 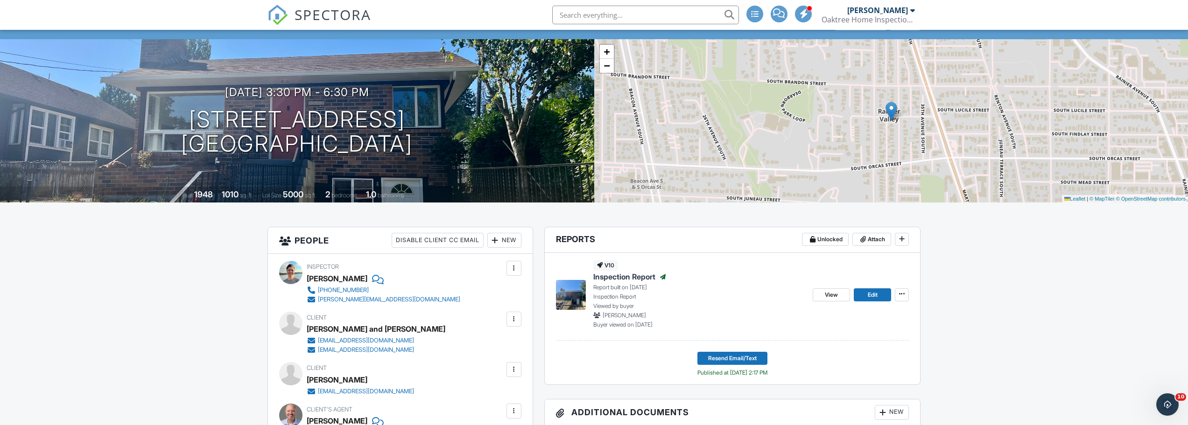 I want to click on a: Zoom in, so click(x=607, y=52).